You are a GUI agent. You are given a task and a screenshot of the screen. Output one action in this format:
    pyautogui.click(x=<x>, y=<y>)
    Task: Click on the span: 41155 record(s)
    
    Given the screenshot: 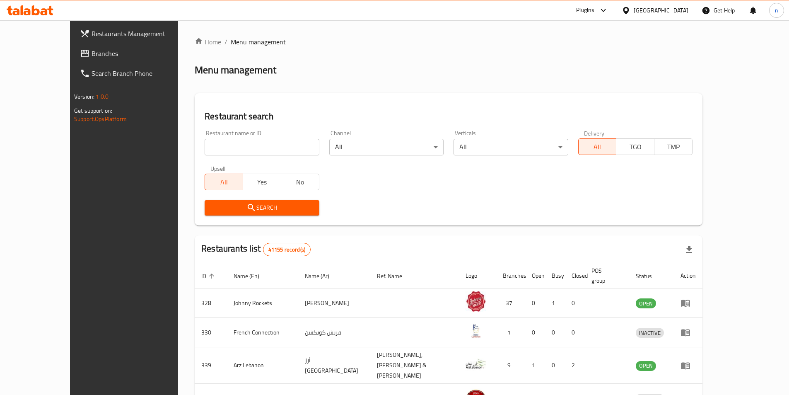 What is the action you would take?
    pyautogui.click(x=287, y=249)
    